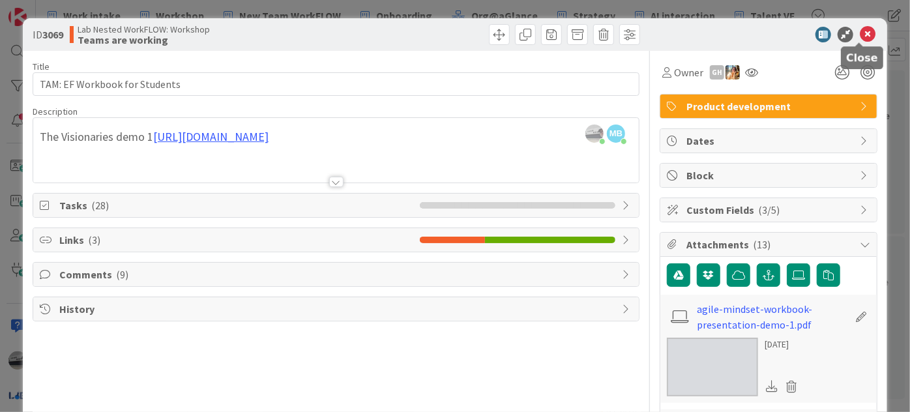  What do you see at coordinates (337, 274) in the screenshot?
I see `span: Comments` at bounding box center [337, 274].